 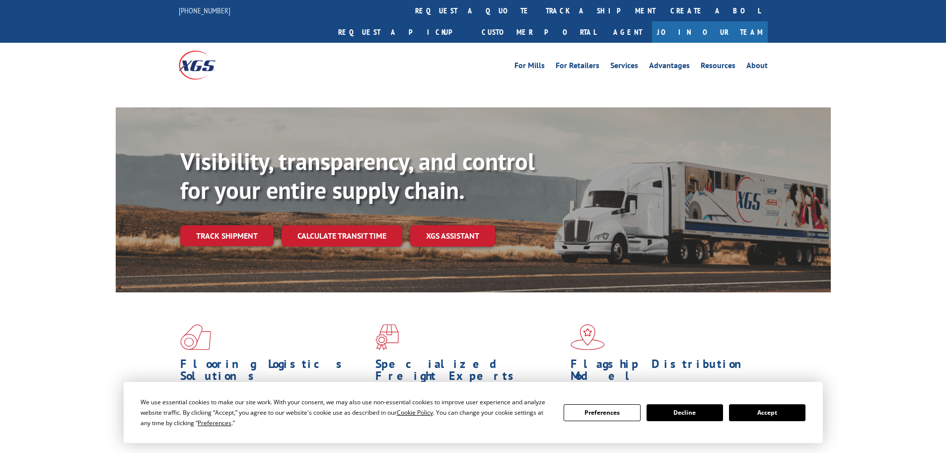 I want to click on a: For Retailers, so click(x=578, y=67).